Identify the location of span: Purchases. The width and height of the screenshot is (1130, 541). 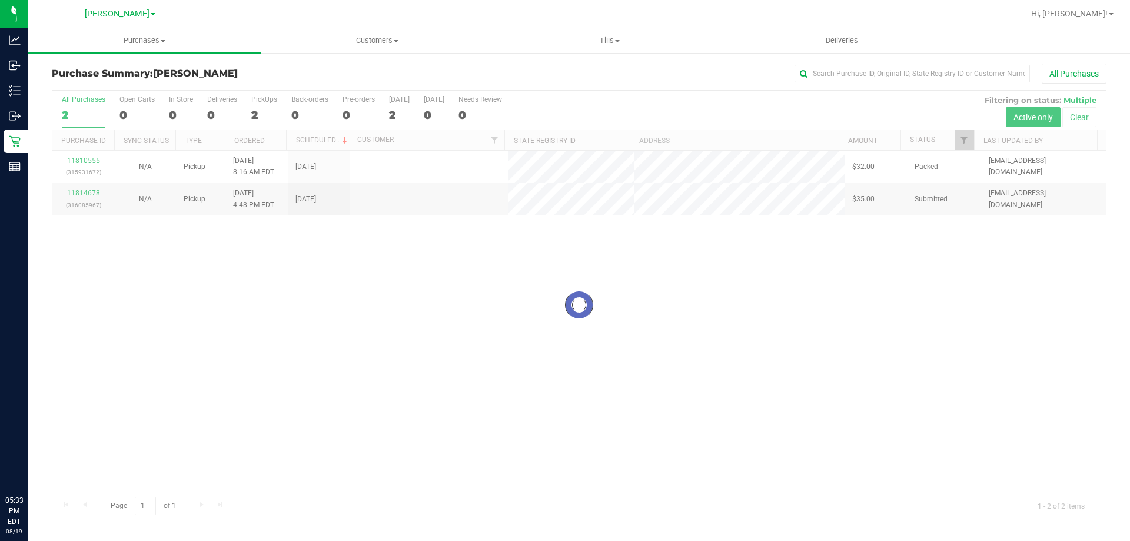
(144, 41).